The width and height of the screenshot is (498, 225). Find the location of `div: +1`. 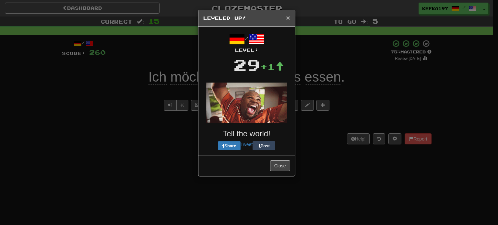

div: +1 is located at coordinates (272, 67).